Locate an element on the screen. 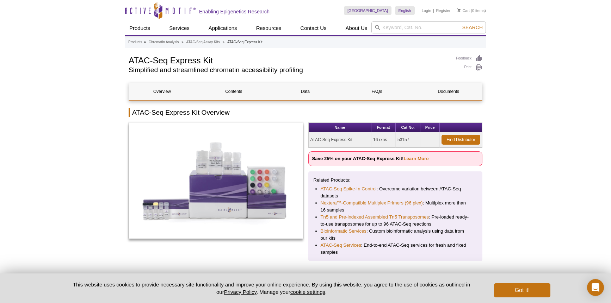 The height and width of the screenshot is (303, 611). td: ATAC-Seq Express Kit is located at coordinates (340, 140).